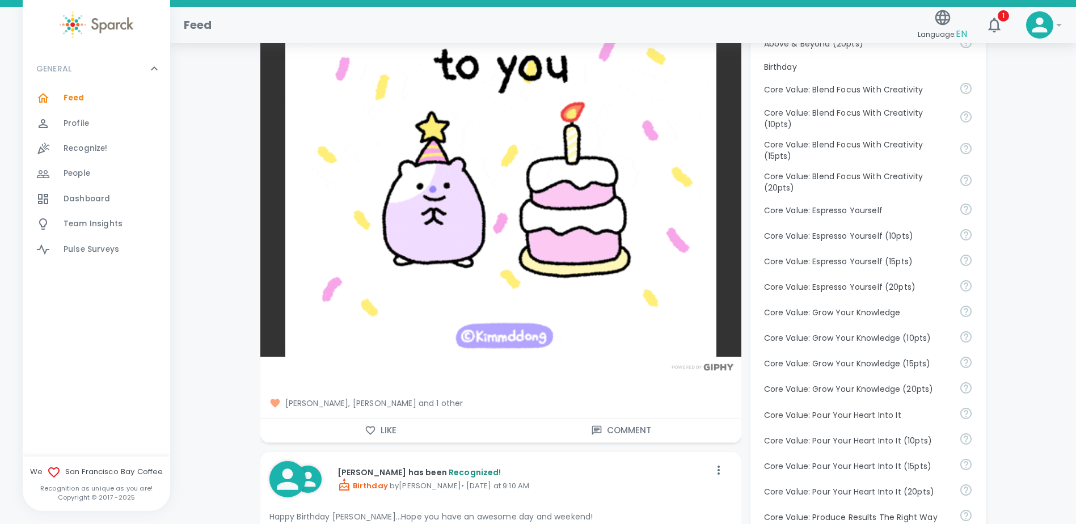 Image resolution: width=1076 pixels, height=524 pixels. Describe the element at coordinates (93, 224) in the screenshot. I see `span: Team Insights` at that location.